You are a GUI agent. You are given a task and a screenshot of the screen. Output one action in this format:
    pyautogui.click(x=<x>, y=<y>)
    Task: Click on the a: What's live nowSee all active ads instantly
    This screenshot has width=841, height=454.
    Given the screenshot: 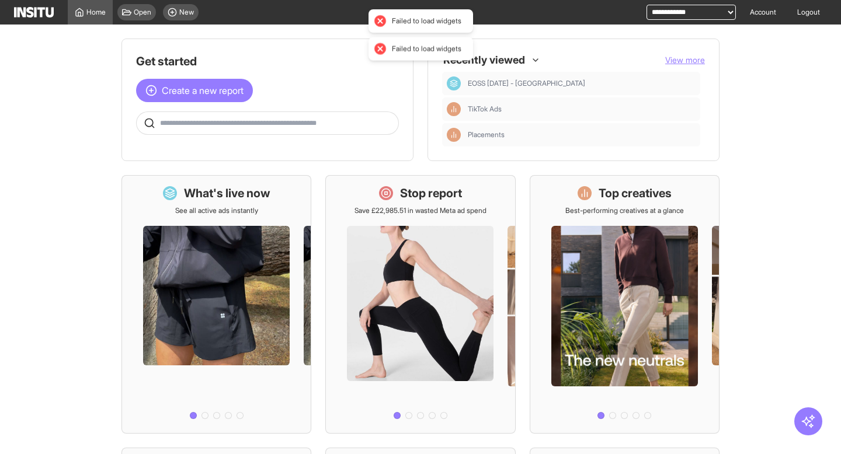 What is the action you would take?
    pyautogui.click(x=216, y=304)
    